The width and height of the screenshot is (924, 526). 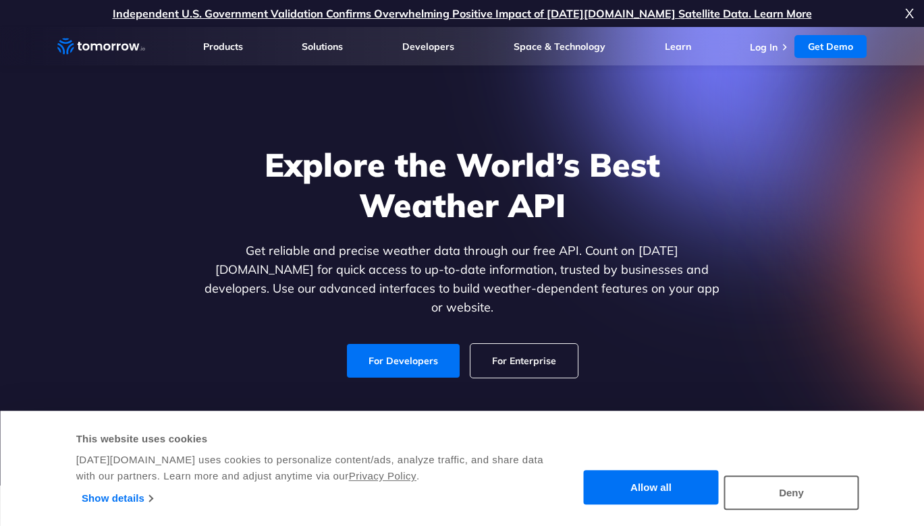 What do you see at coordinates (428, 47) in the screenshot?
I see `a: Developers` at bounding box center [428, 47].